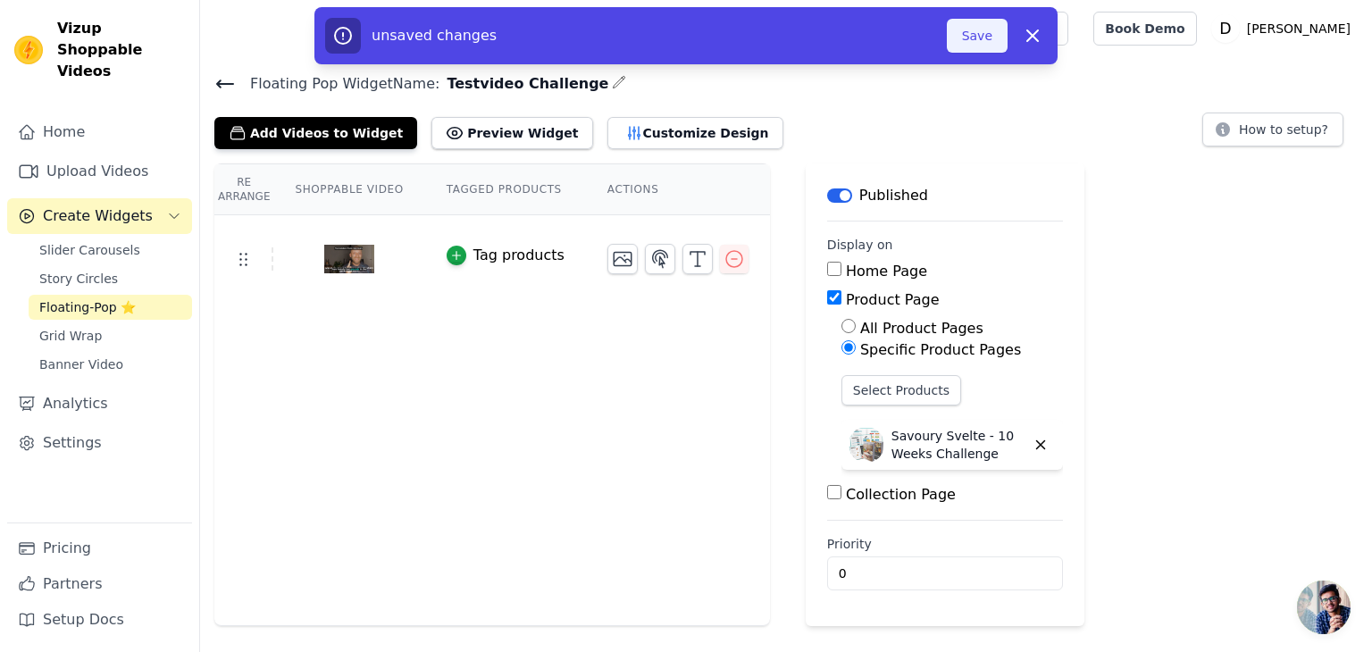  Describe the element at coordinates (977, 36) in the screenshot. I see `button: Save` at that location.